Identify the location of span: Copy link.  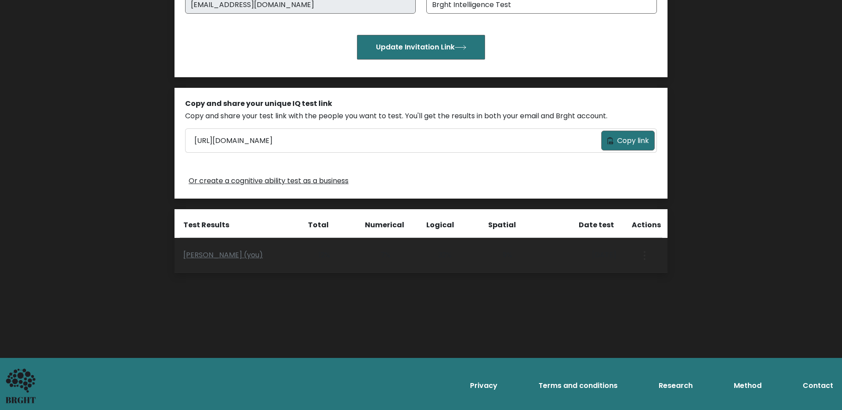
(633, 141).